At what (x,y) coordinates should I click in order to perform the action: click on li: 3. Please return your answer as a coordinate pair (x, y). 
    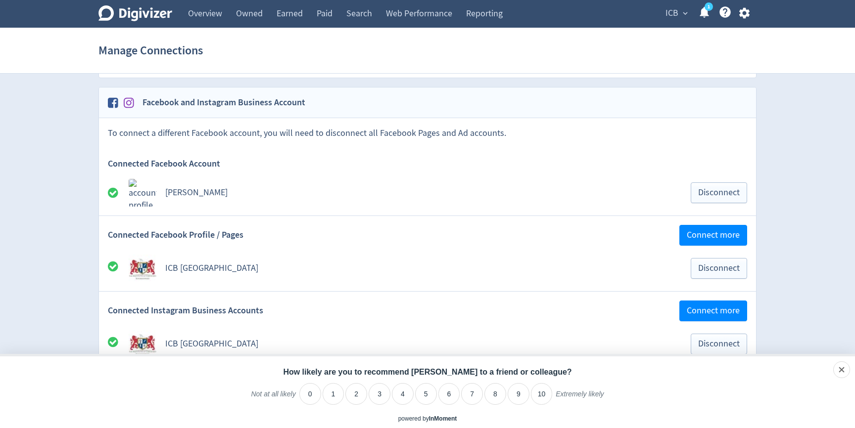
    Looking at the image, I should click on (379, 394).